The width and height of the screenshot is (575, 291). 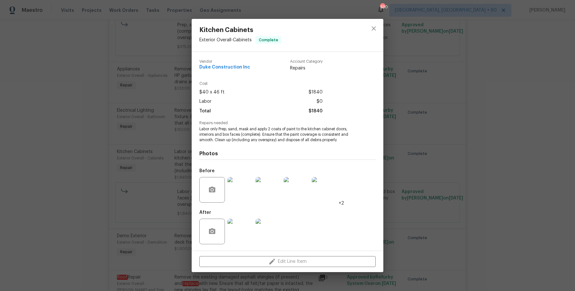 What do you see at coordinates (207, 171) in the screenshot?
I see `h5: Before` at bounding box center [207, 171].